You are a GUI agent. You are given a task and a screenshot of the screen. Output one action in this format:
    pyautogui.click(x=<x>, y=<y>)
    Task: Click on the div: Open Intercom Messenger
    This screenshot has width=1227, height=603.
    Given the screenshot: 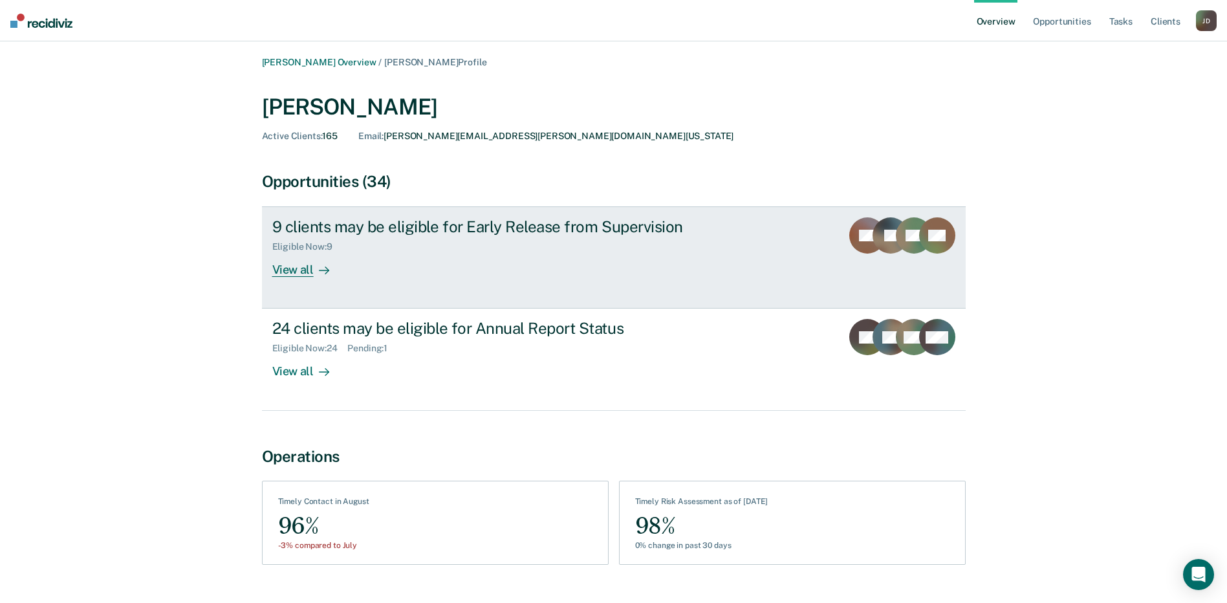 What is the action you would take?
    pyautogui.click(x=1198, y=574)
    